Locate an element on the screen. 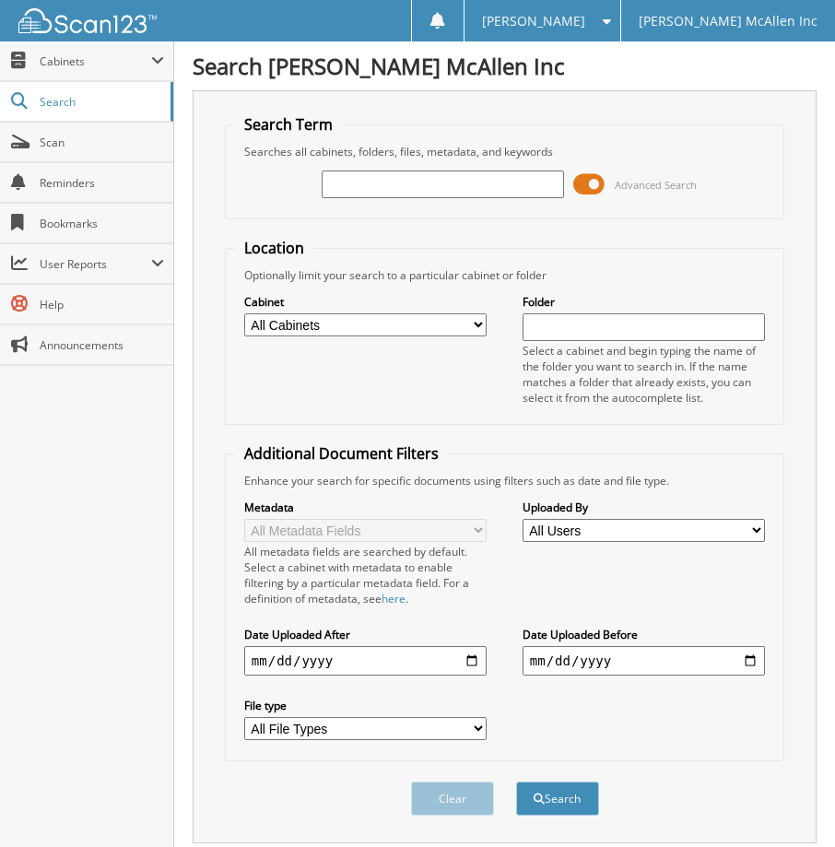 The width and height of the screenshot is (835, 847). span: Reminders is located at coordinates (101, 182).